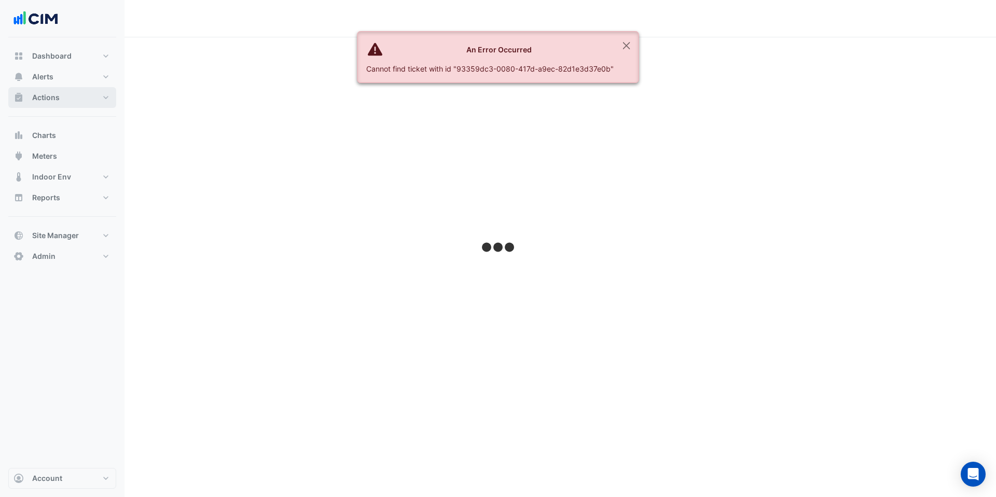  I want to click on span: Account, so click(47, 478).